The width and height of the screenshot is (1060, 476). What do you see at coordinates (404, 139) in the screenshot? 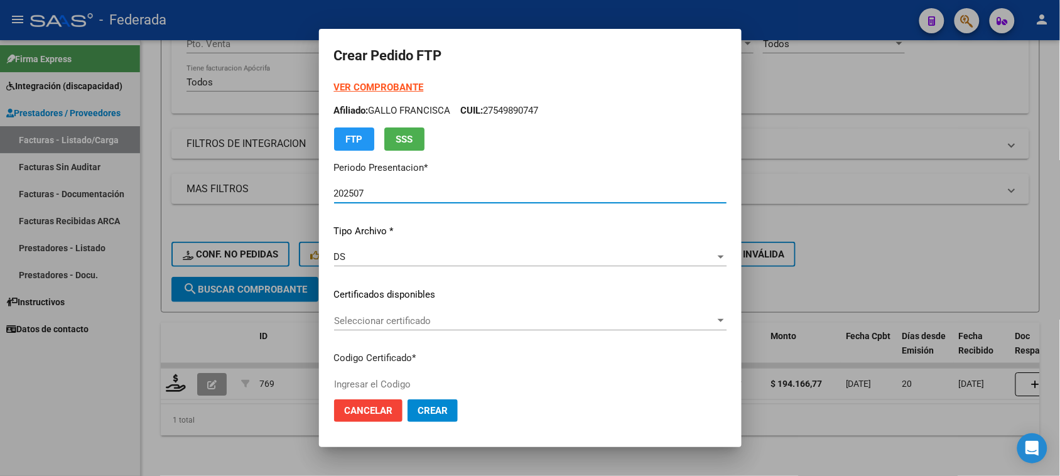
I see `span: SSS` at bounding box center [404, 139].